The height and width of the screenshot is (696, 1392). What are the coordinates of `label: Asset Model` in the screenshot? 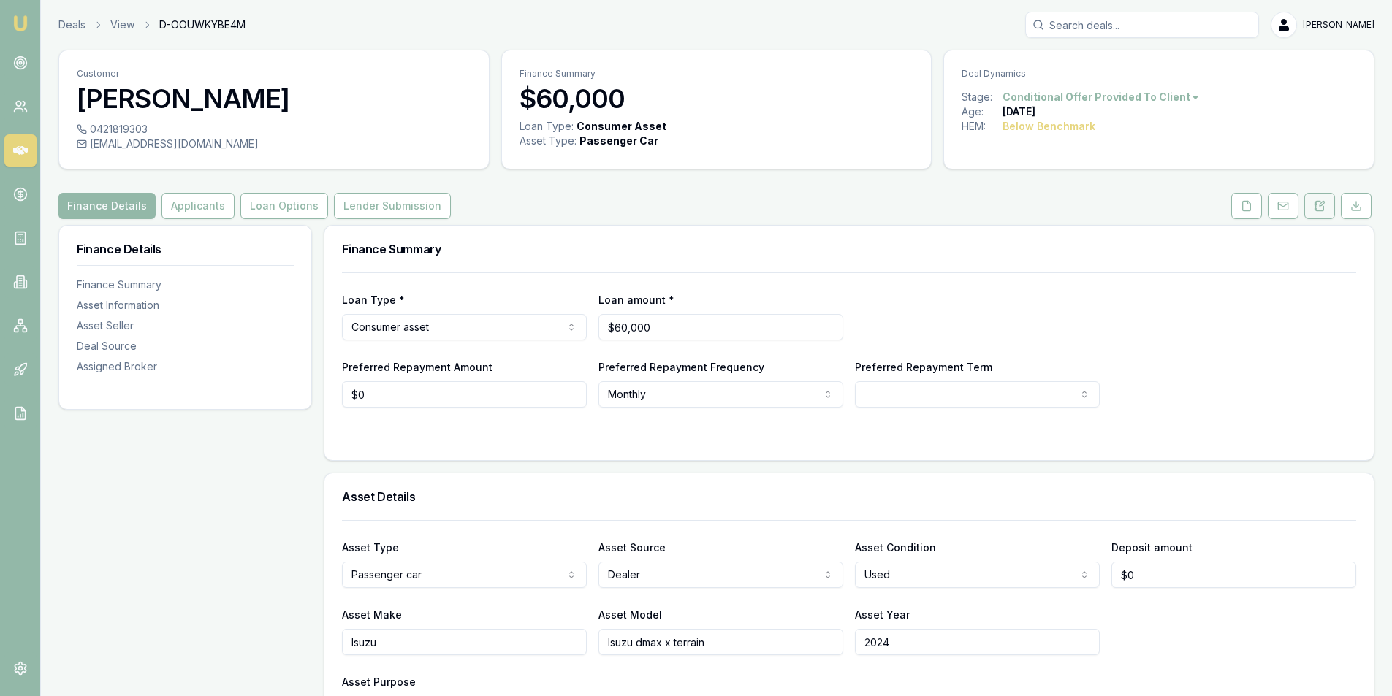 It's located at (630, 615).